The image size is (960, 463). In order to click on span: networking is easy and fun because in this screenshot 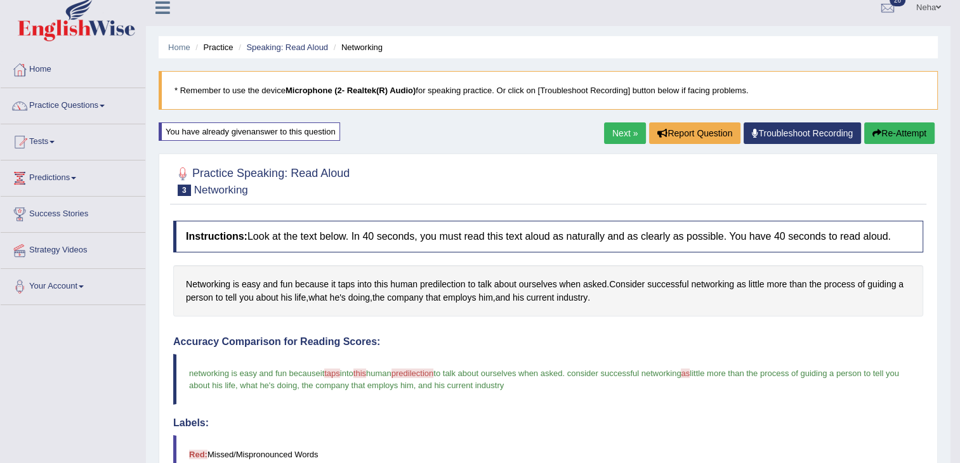, I will do `click(254, 373)`.